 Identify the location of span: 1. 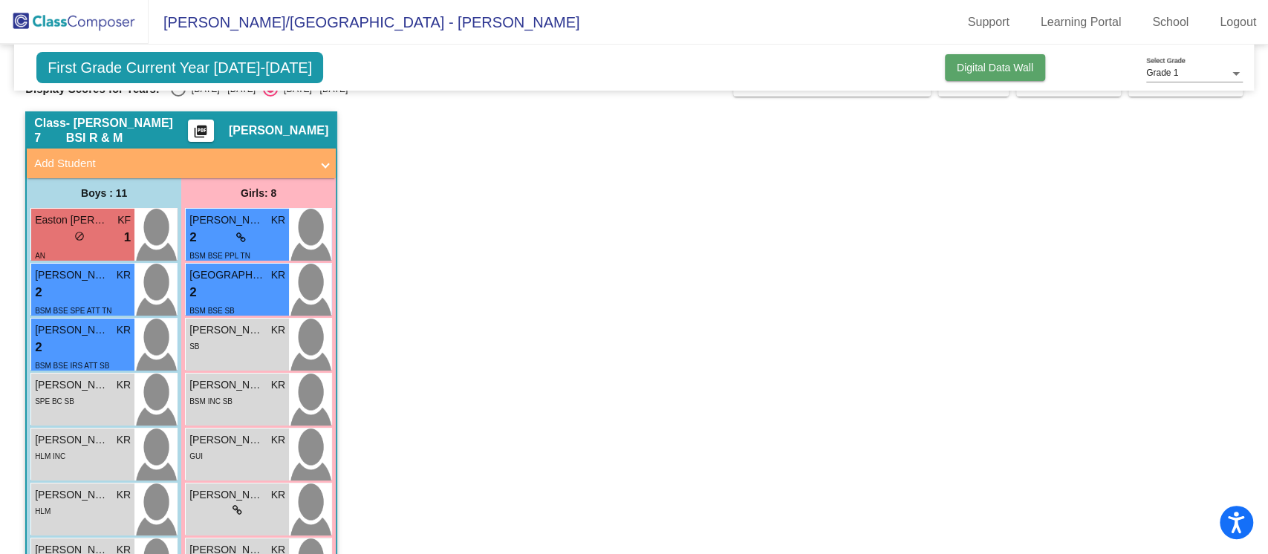
(127, 238).